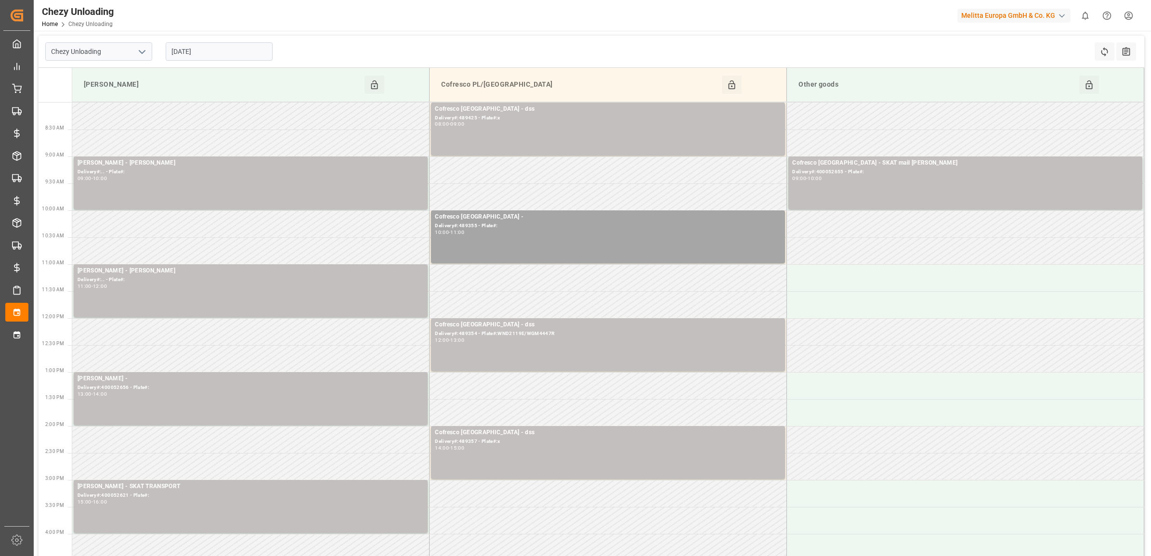  What do you see at coordinates (54, 451) in the screenshot?
I see `span: 2:30 PM` at bounding box center [54, 451].